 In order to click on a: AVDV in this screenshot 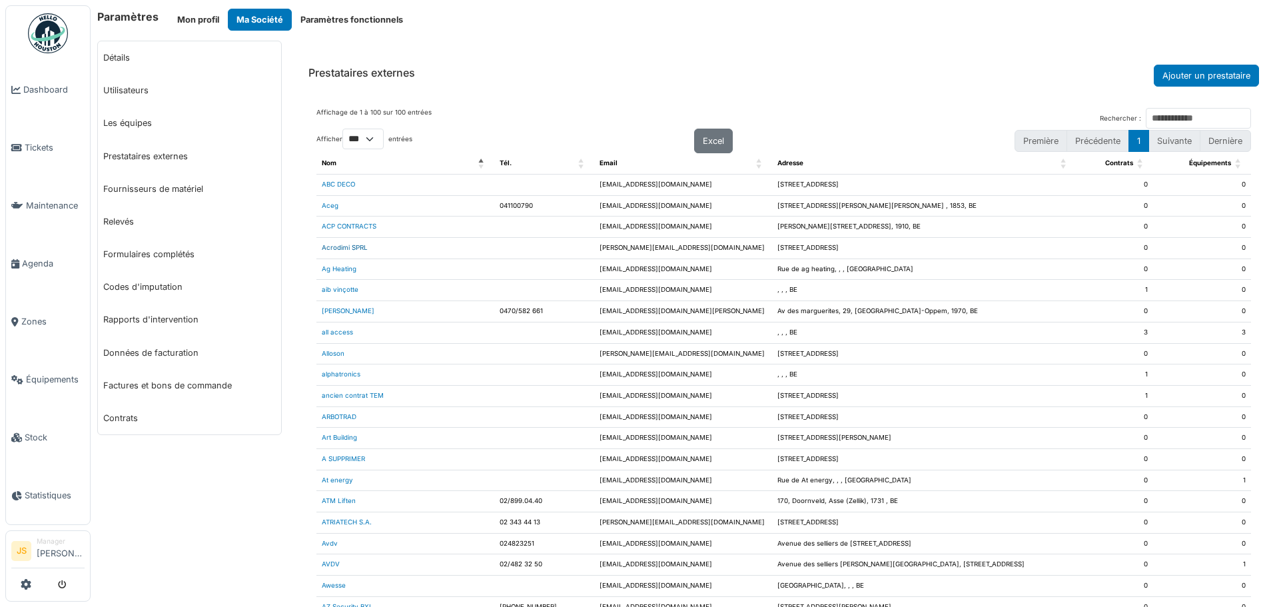, I will do `click(330, 563)`.